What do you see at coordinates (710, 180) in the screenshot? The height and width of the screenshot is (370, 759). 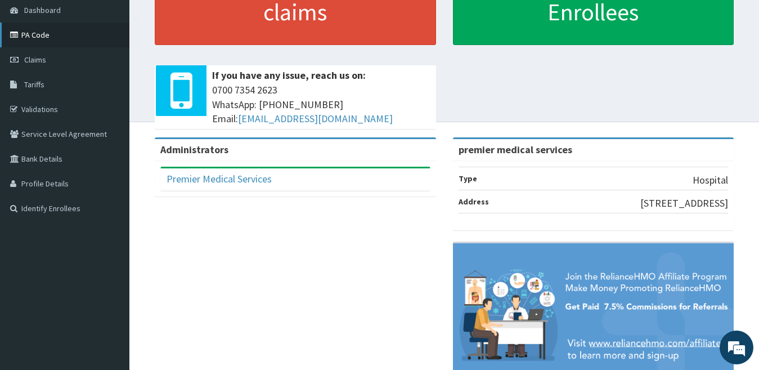 I see `p: Hospital` at bounding box center [710, 180].